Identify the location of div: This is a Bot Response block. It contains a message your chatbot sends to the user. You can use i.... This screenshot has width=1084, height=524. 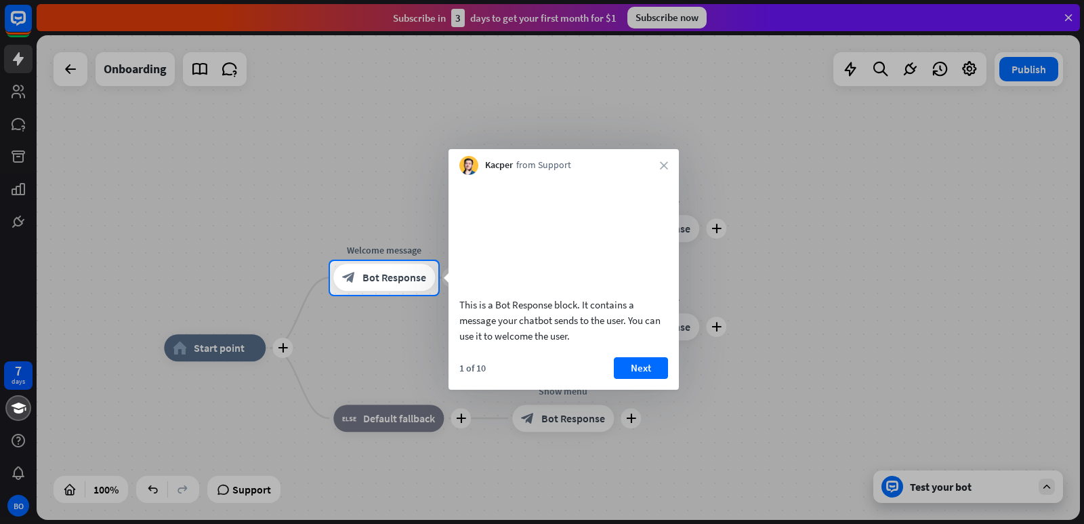
(564, 320).